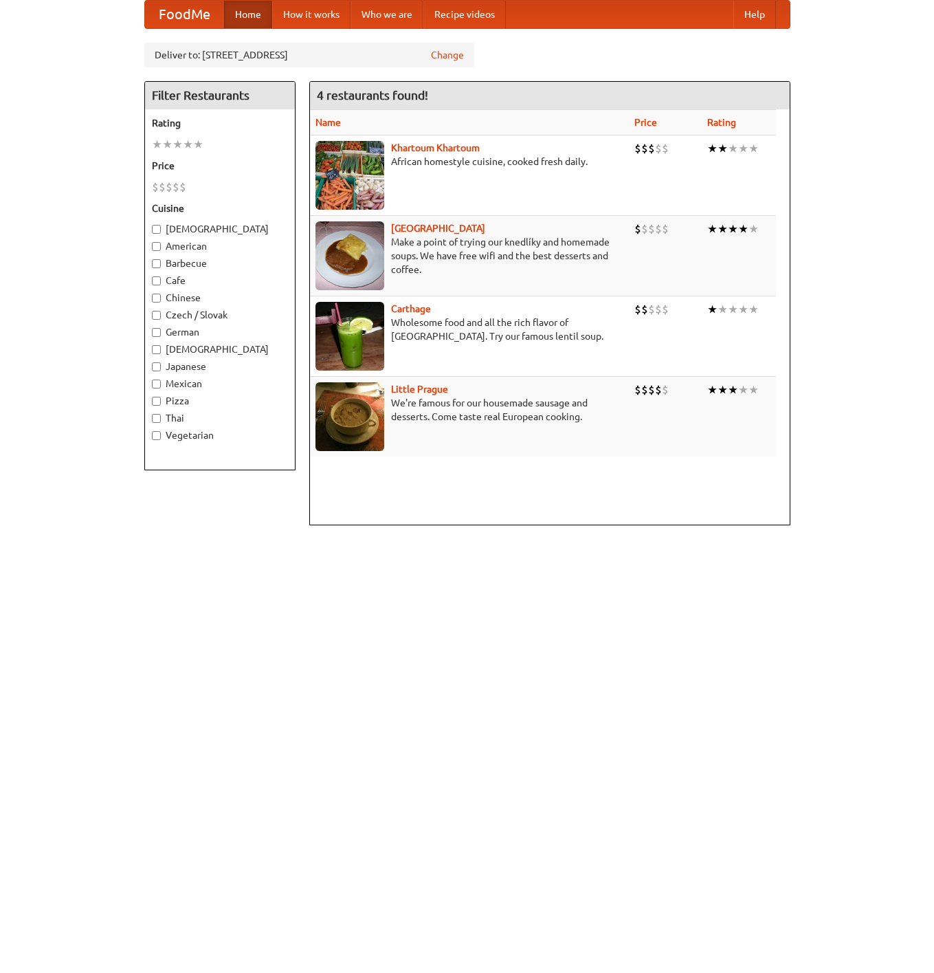 The height and width of the screenshot is (973, 934). I want to click on input: Czech / Slovak, so click(156, 315).